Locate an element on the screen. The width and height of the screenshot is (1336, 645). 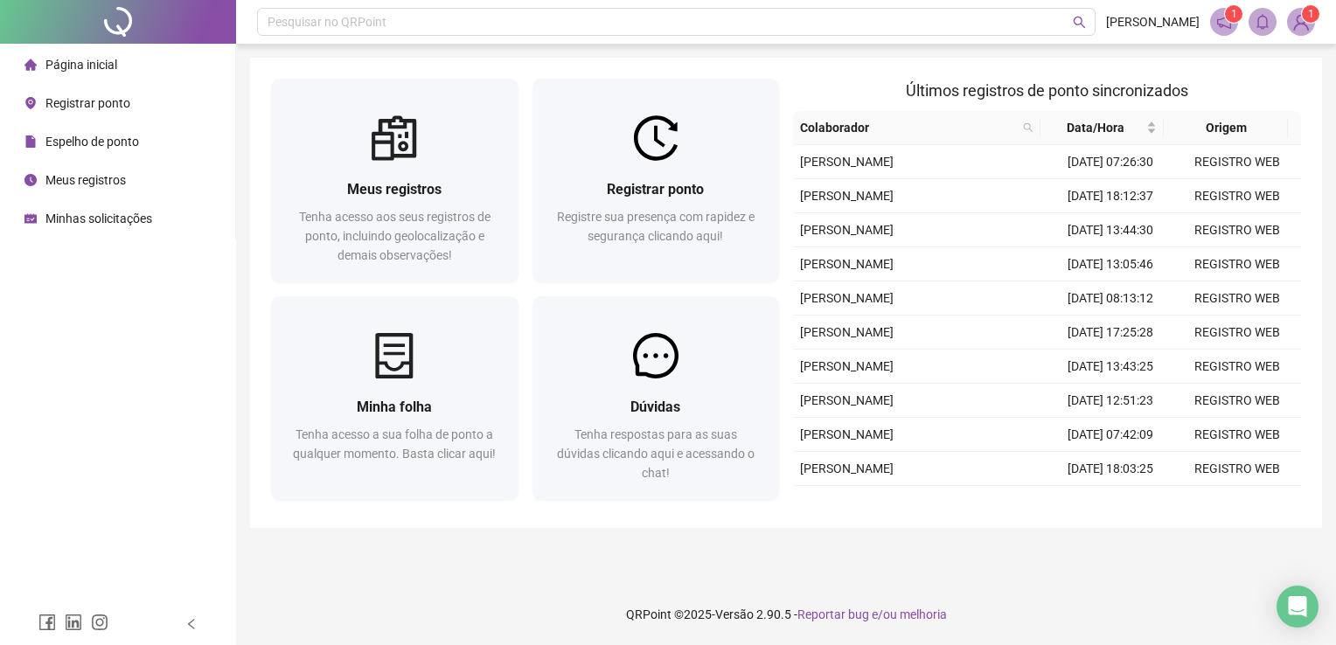
span: Colaborador is located at coordinates (908, 128).